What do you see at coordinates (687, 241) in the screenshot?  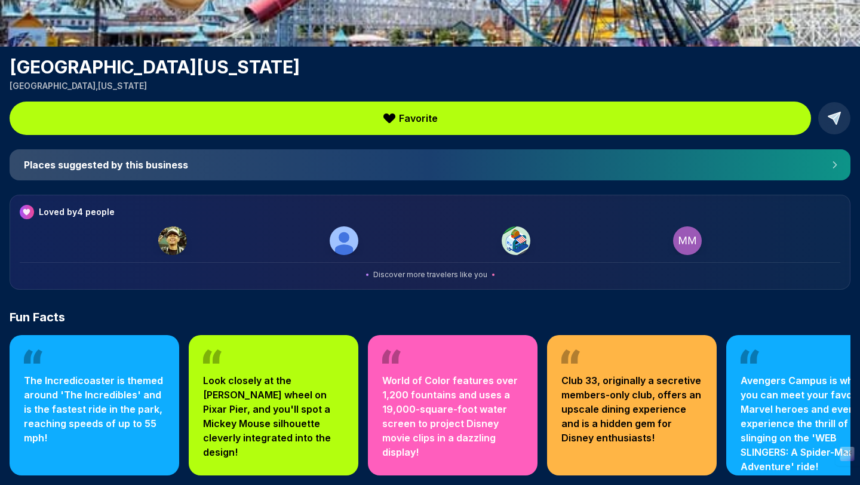 I see `img: Matt Miller` at bounding box center [687, 241].